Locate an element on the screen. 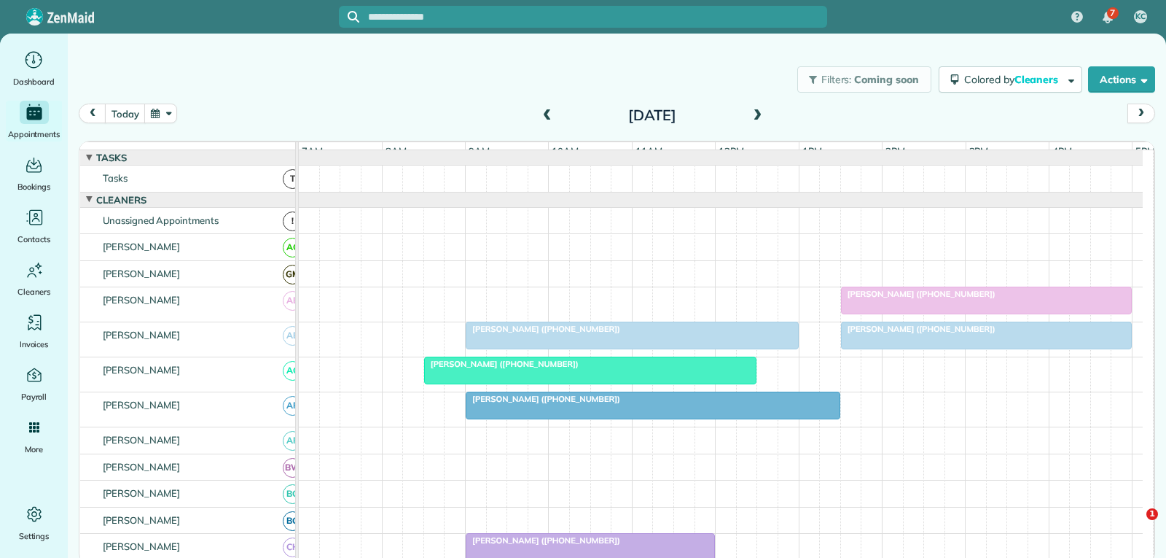 The image size is (1166, 558). span: Bookings is located at coordinates (34, 187).